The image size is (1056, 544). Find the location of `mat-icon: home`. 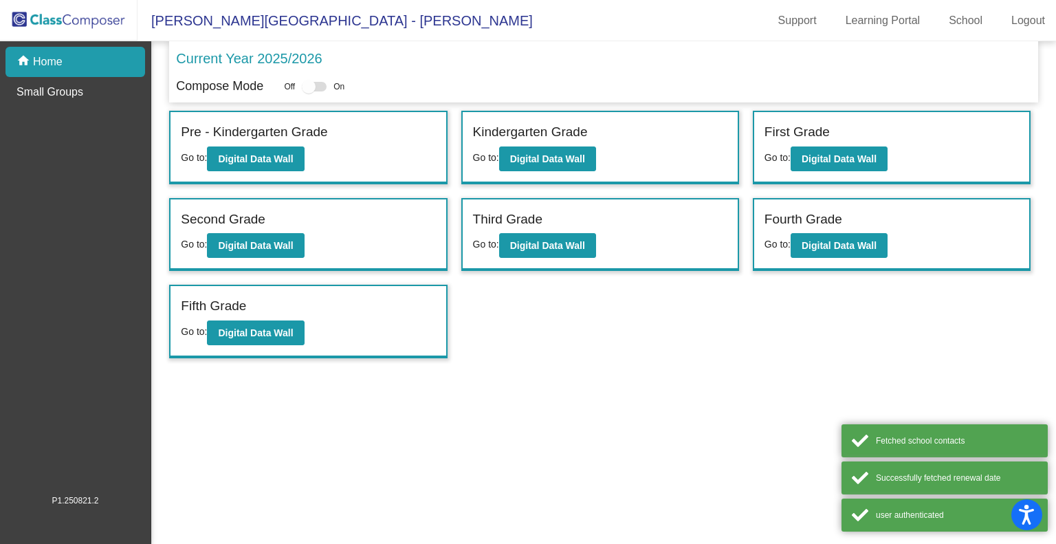

mat-icon: home is located at coordinates (25, 62).